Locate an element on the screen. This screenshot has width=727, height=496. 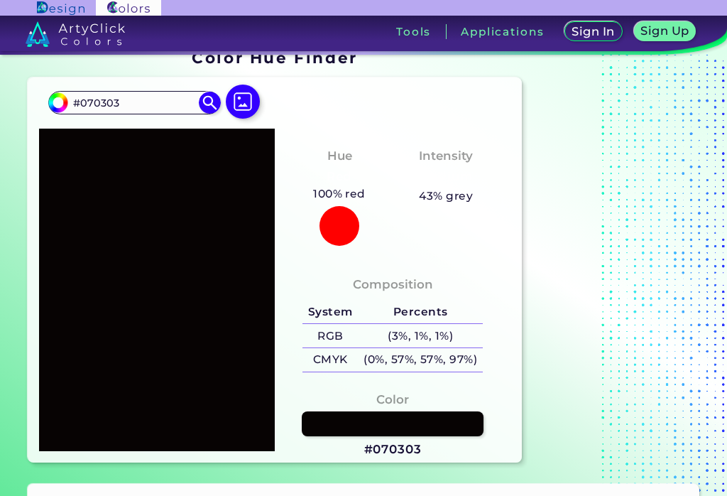
h3: #070303 is located at coordinates (393, 450).